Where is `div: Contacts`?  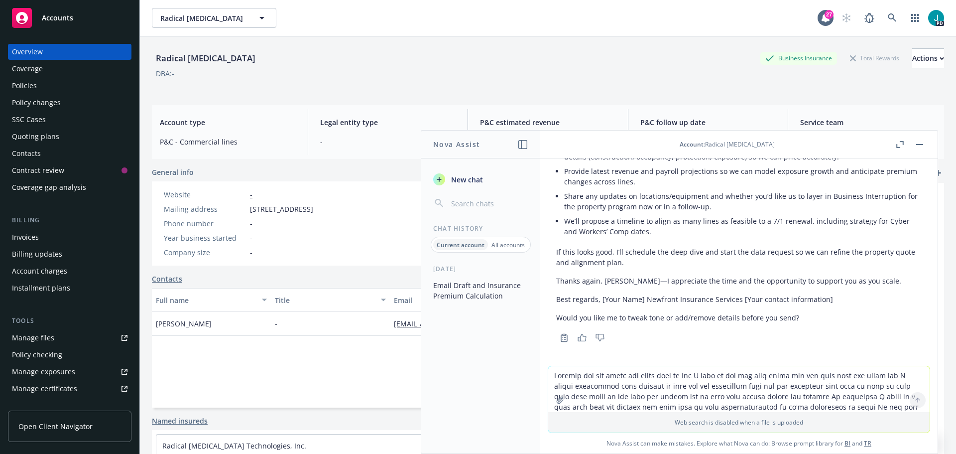
div: Contacts is located at coordinates (26, 153).